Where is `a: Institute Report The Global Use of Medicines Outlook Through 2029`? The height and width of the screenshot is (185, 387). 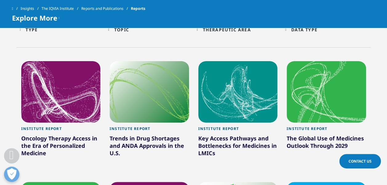
a: Institute Report The Global Use of Medicines Outlook Through 2029 is located at coordinates (326, 144).